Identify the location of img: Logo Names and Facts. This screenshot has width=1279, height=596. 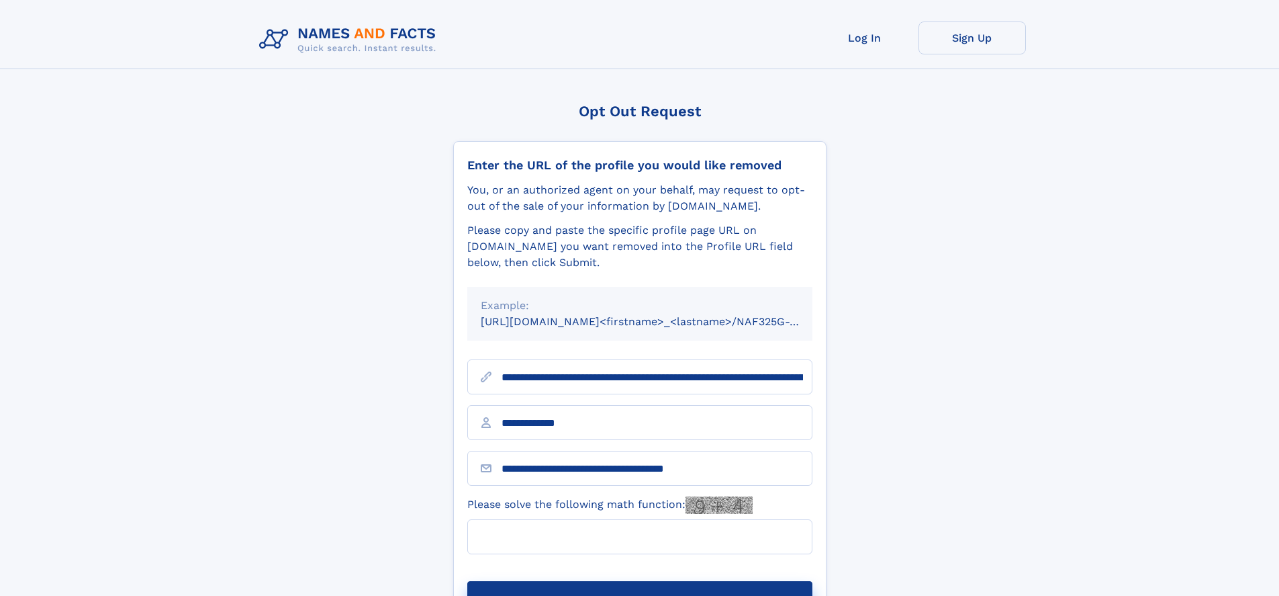
(350, 40).